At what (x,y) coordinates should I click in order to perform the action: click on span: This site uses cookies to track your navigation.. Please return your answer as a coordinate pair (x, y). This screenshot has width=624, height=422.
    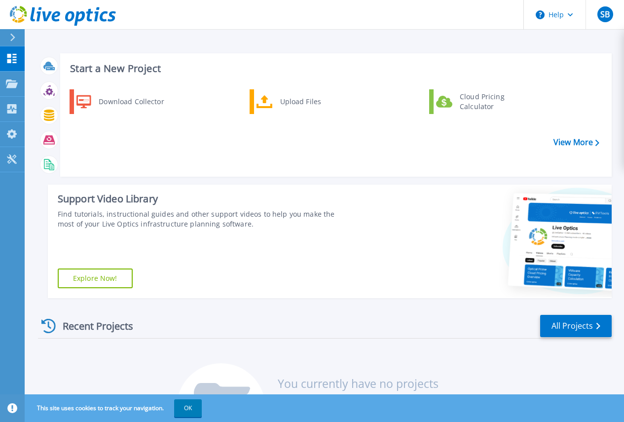
    Looking at the image, I should click on (114, 408).